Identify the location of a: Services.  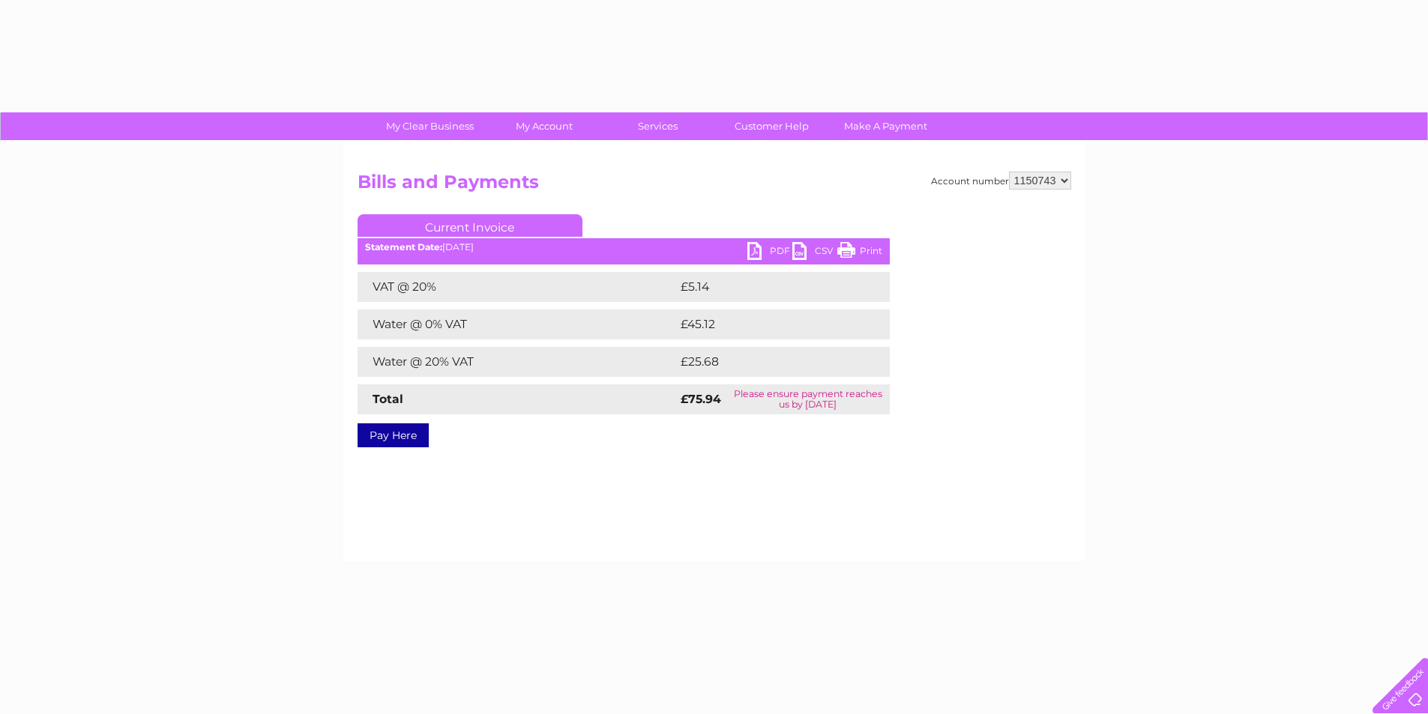
(657, 126).